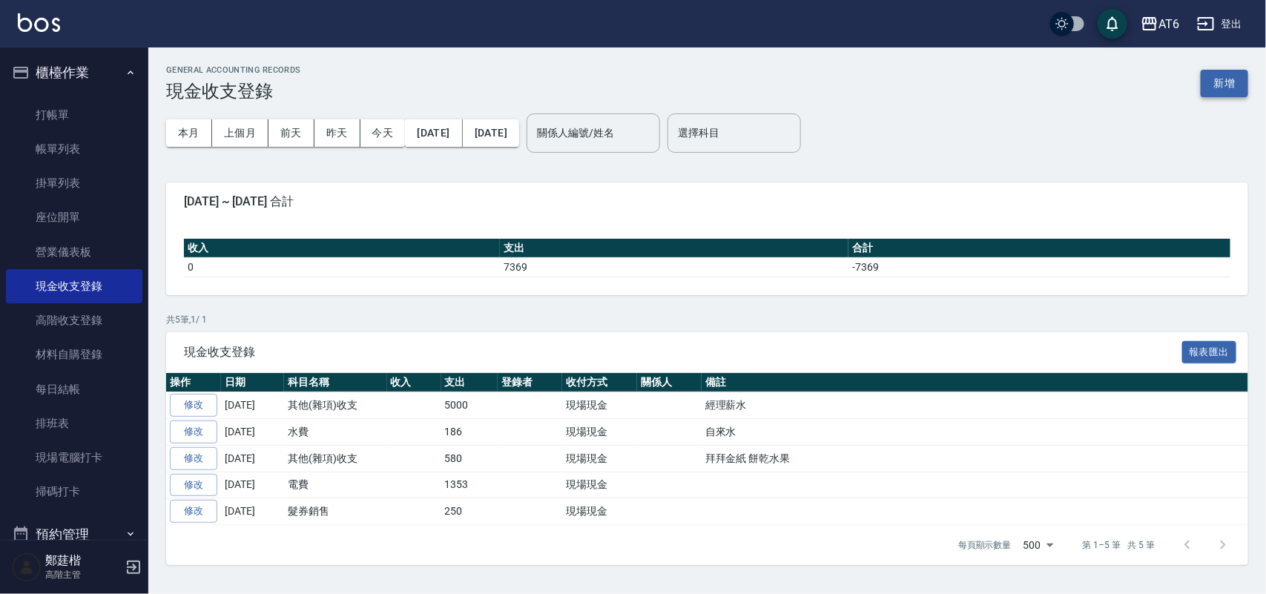 This screenshot has height=594, width=1266. Describe the element at coordinates (234, 70) in the screenshot. I see `h2: GENERAL ACCOUNTING RECORDS` at that location.